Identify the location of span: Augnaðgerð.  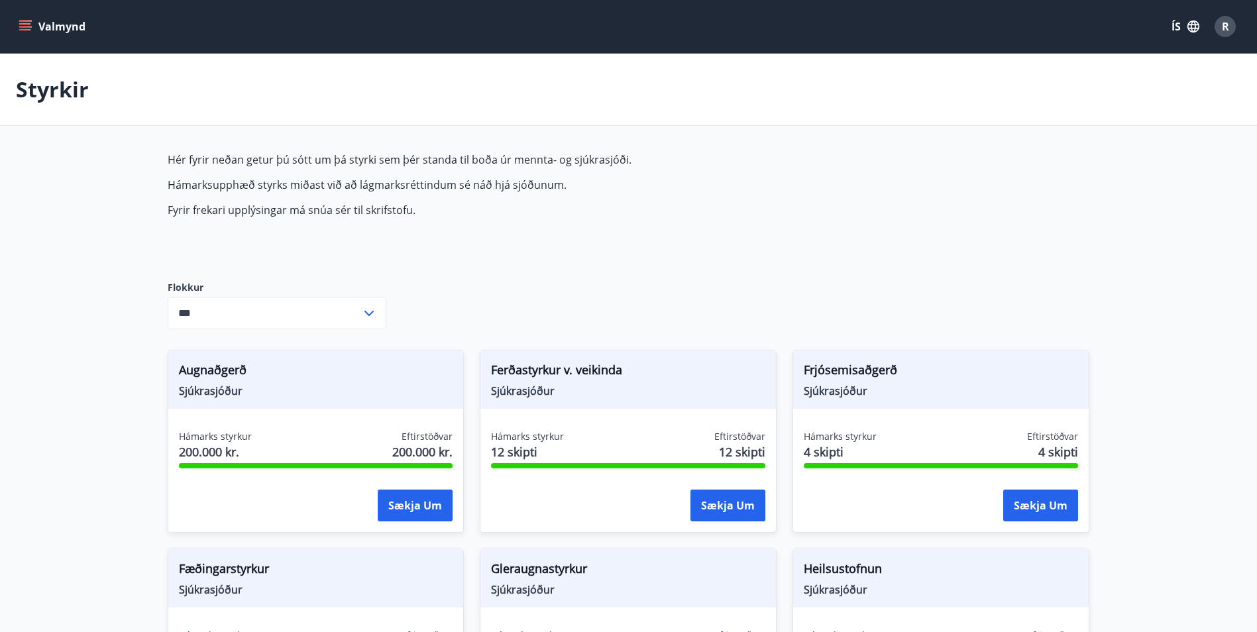
(316, 373).